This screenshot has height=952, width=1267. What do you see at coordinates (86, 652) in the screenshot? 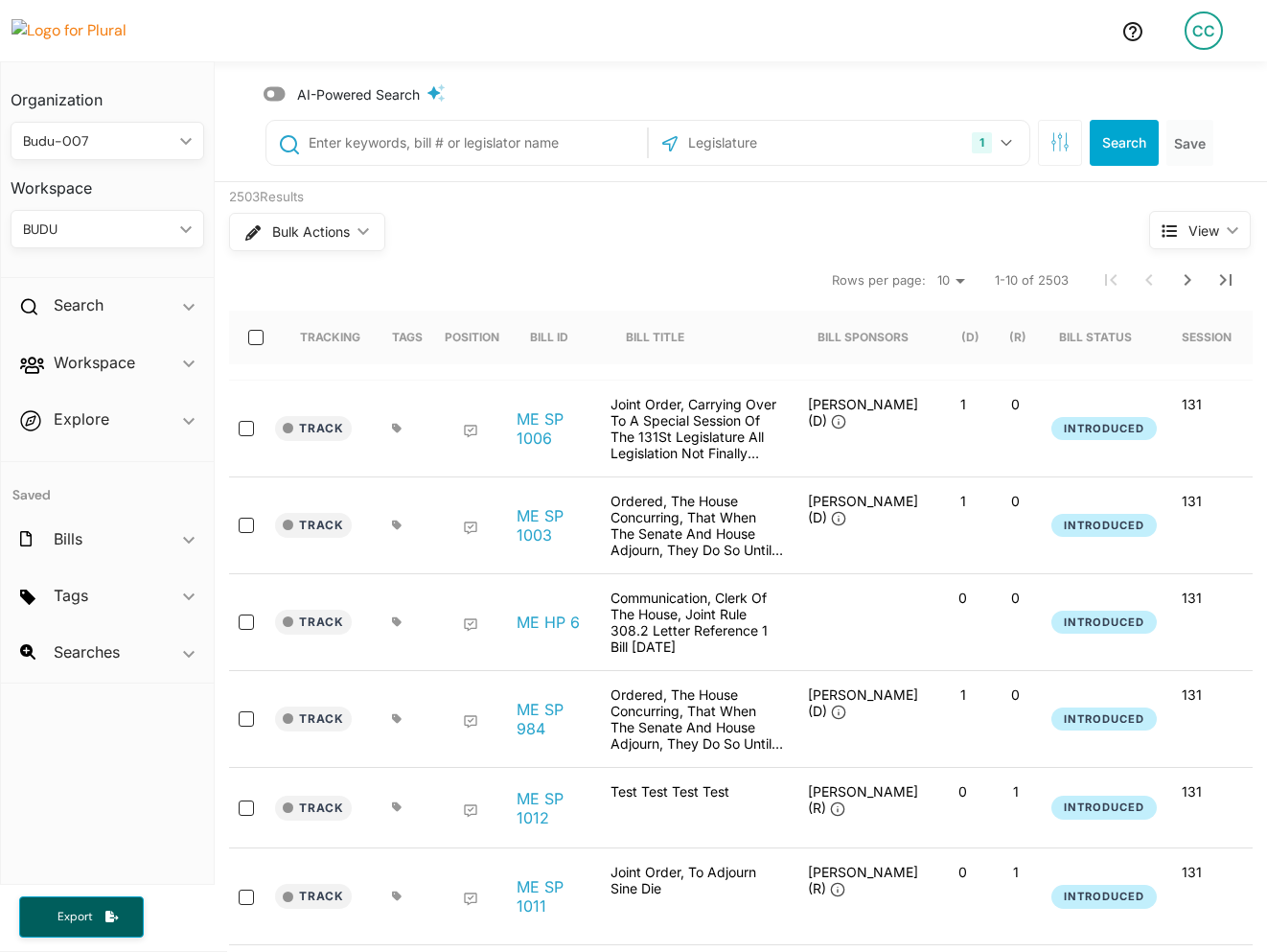
I see `h2: Searches` at bounding box center [86, 652].